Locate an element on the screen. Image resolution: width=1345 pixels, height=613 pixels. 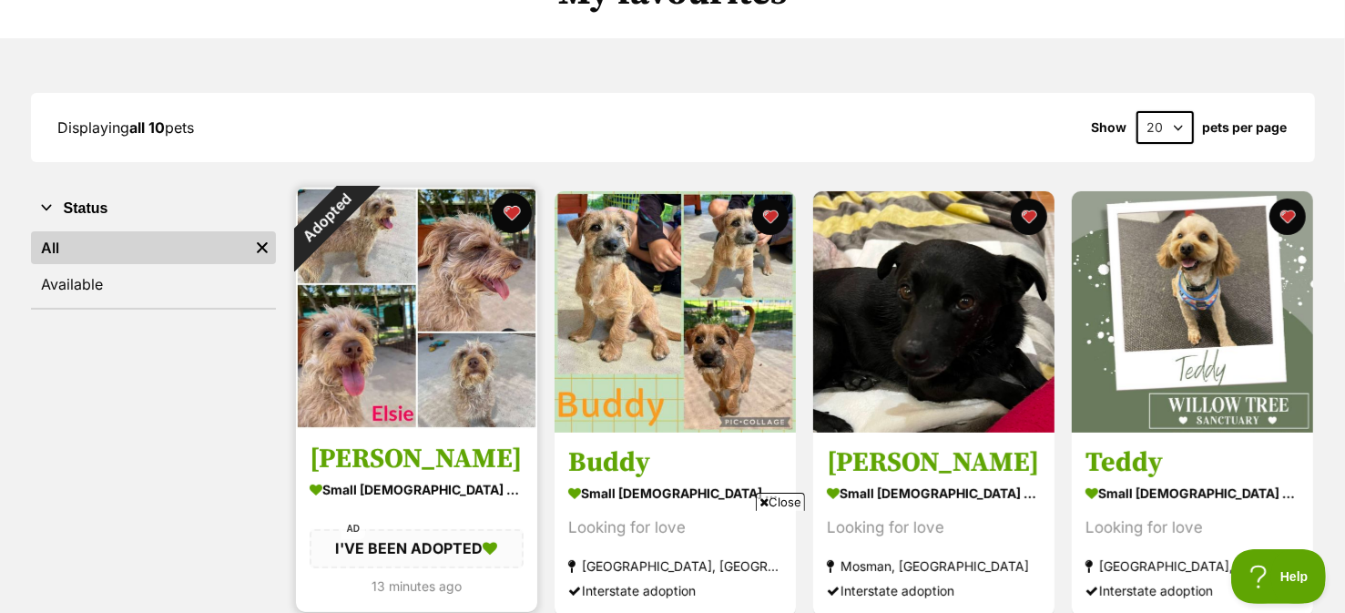
div: Status is located at coordinates (153, 268).